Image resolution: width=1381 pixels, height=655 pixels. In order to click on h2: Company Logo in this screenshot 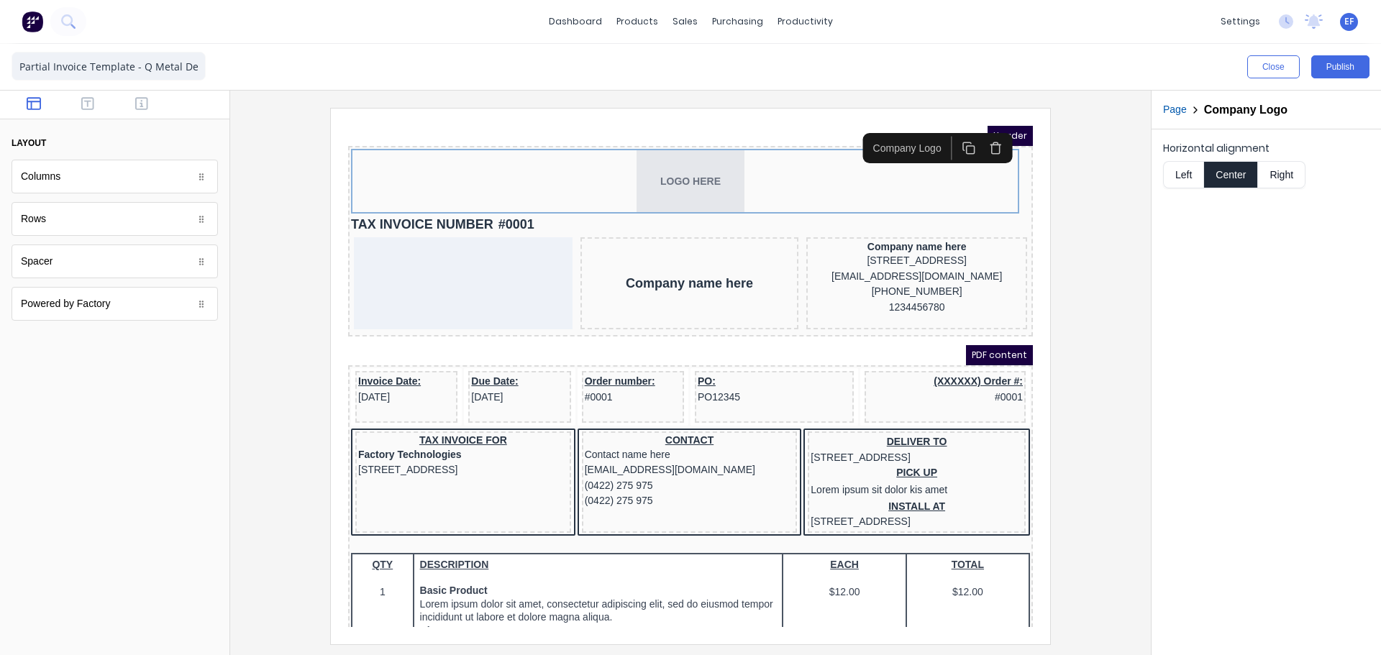, I will do `click(1246, 109)`.